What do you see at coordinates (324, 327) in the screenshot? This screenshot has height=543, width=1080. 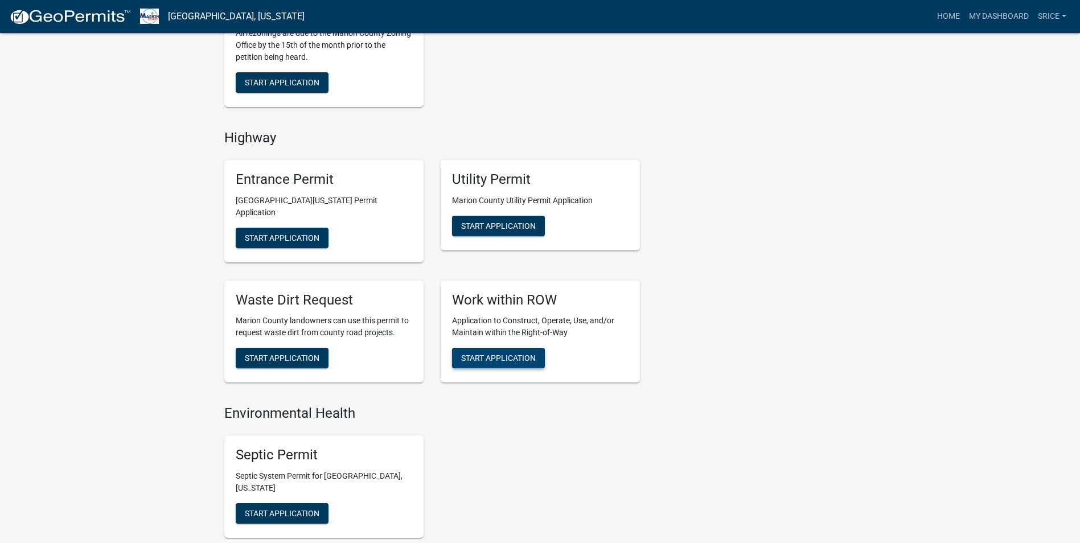 I see `p: Marion County landowners can use this permit to request waste dirt from county road projects.` at bounding box center [324, 327].